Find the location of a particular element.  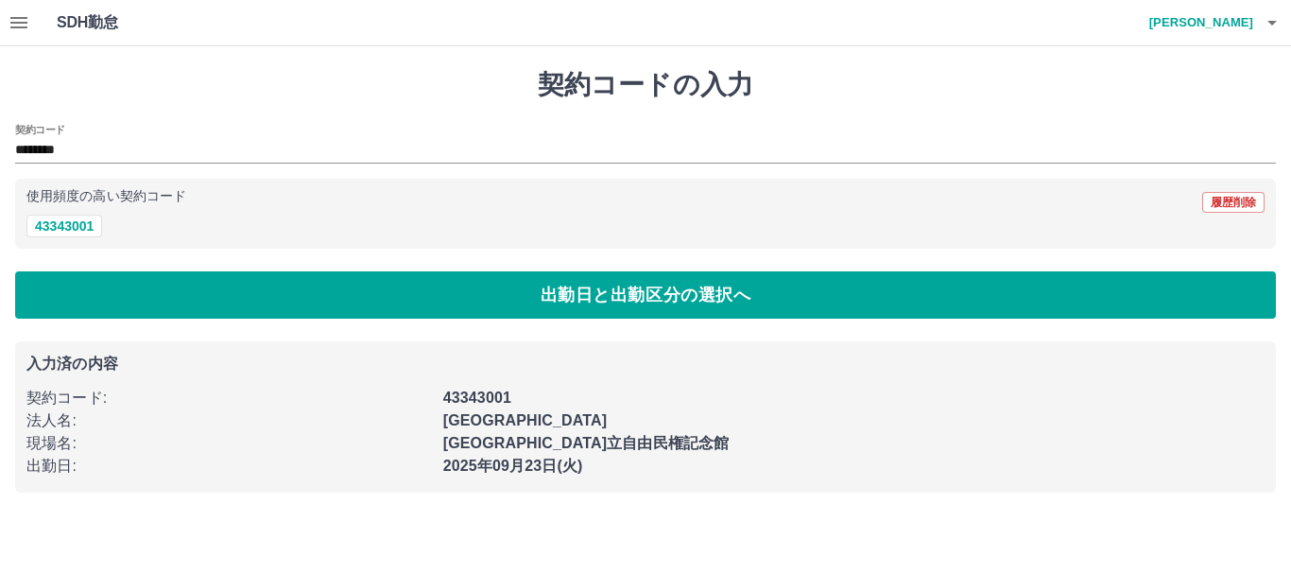

button: 43343001 is located at coordinates (64, 226).